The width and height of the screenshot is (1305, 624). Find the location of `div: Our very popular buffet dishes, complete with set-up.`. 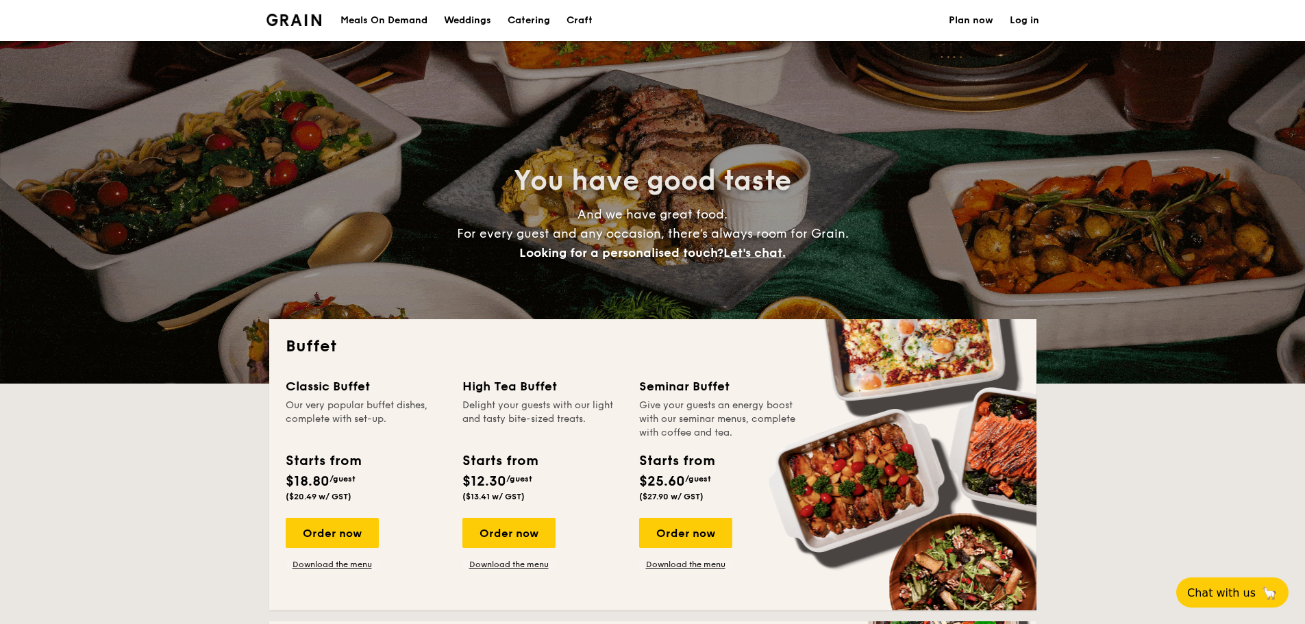

div: Our very popular buffet dishes, complete with set-up. is located at coordinates (366, 419).